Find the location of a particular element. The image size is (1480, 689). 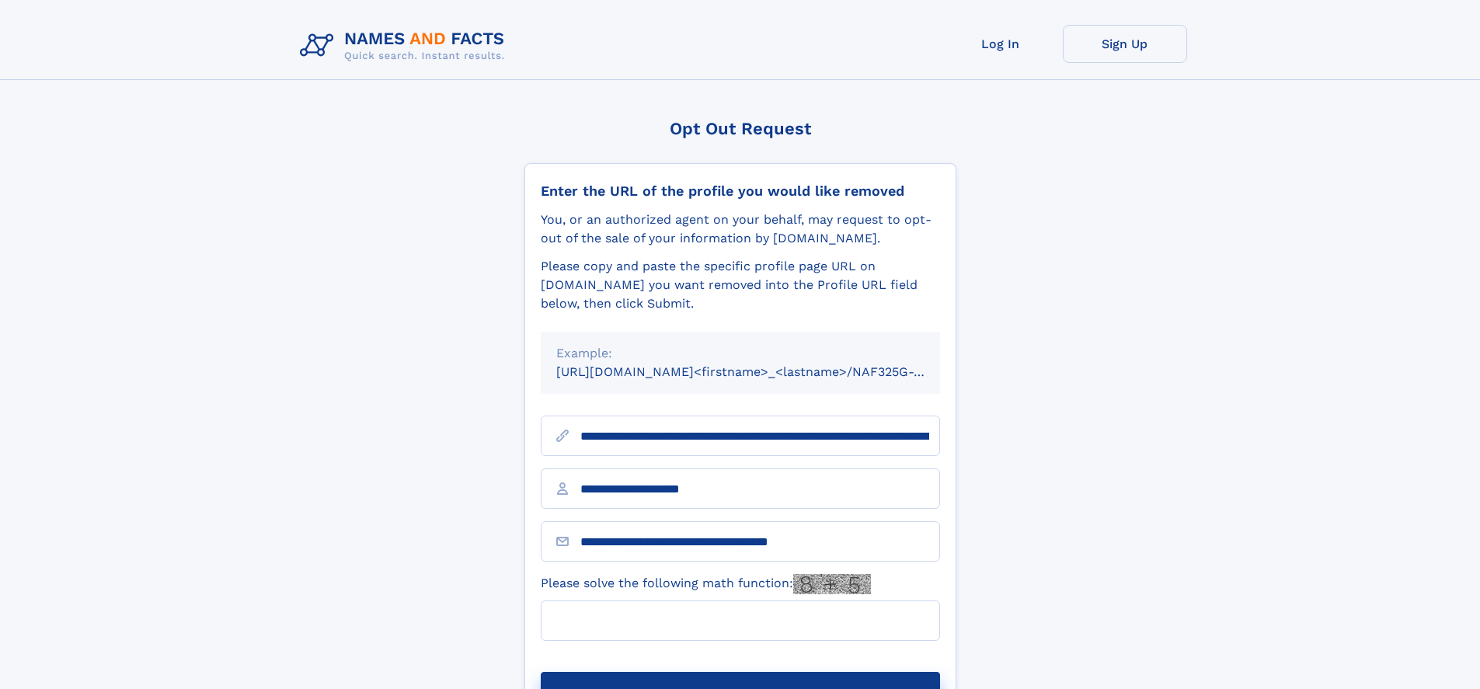

div: Opt Out Request is located at coordinates (740, 128).